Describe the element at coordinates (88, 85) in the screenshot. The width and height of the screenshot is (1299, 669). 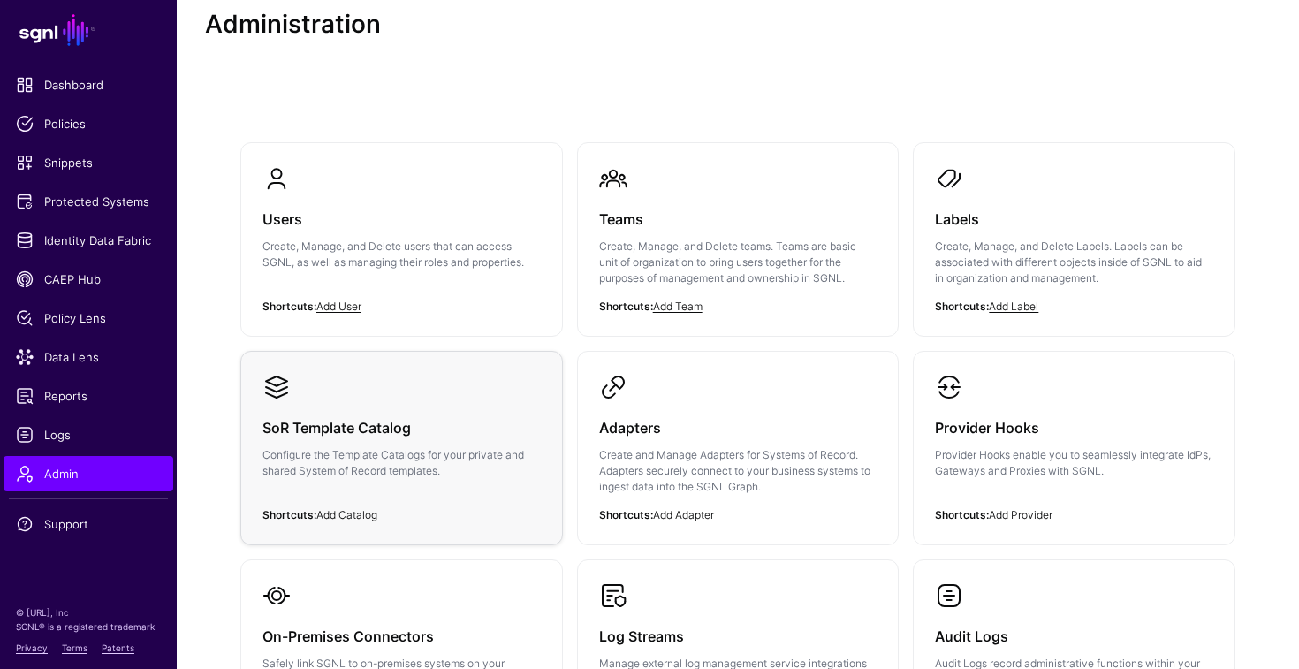
I see `span: Dashboard` at that location.